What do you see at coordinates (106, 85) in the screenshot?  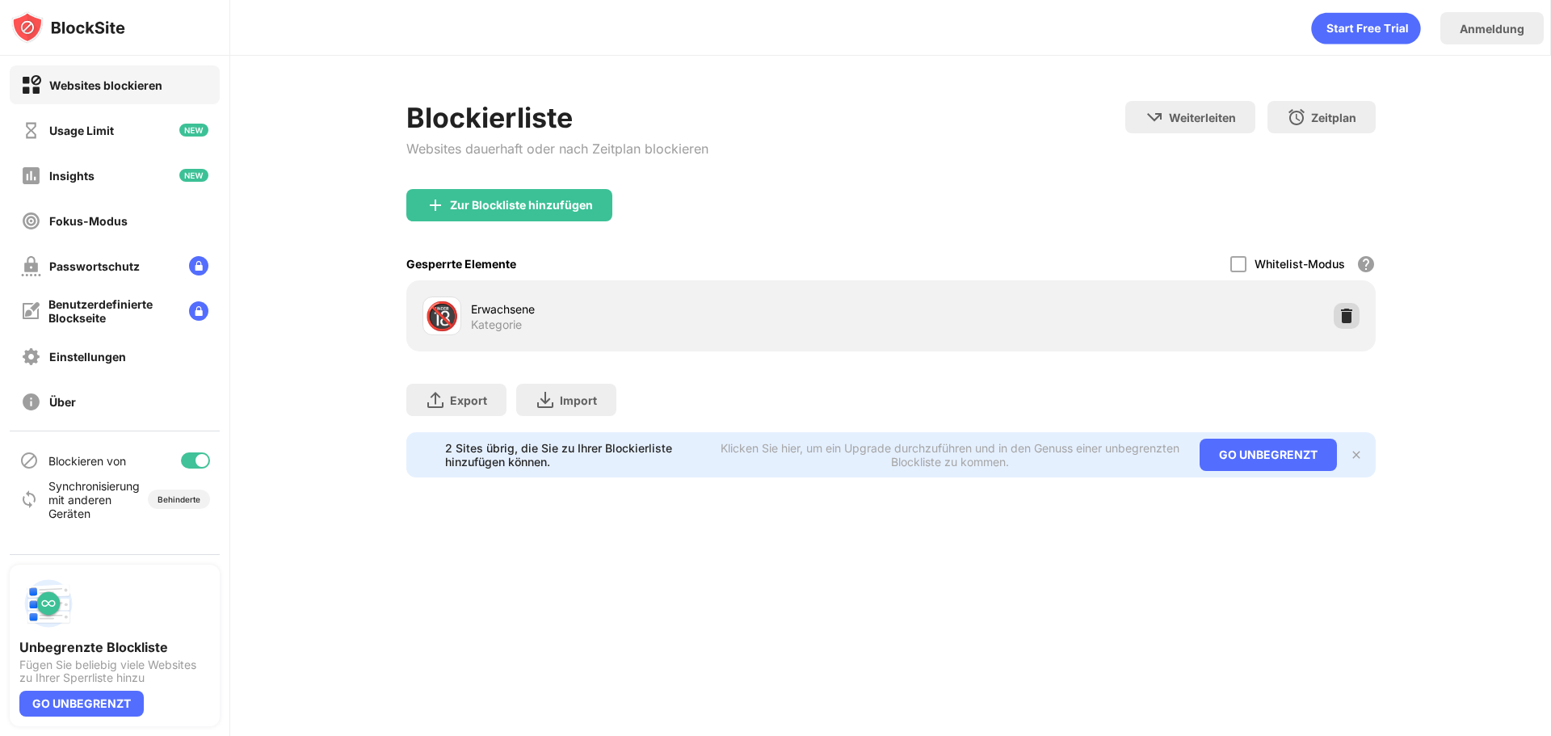 I see `div: Websites blockieren` at bounding box center [106, 85].